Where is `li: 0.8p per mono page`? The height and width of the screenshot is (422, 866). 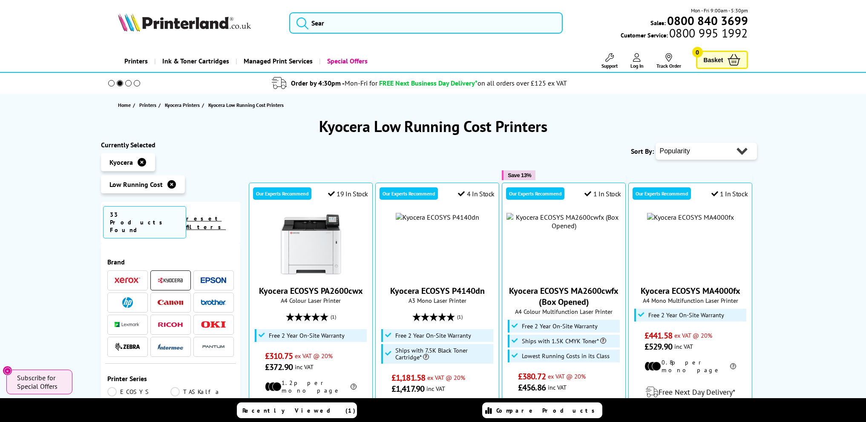 li: 0.8p per mono page is located at coordinates (690, 366).